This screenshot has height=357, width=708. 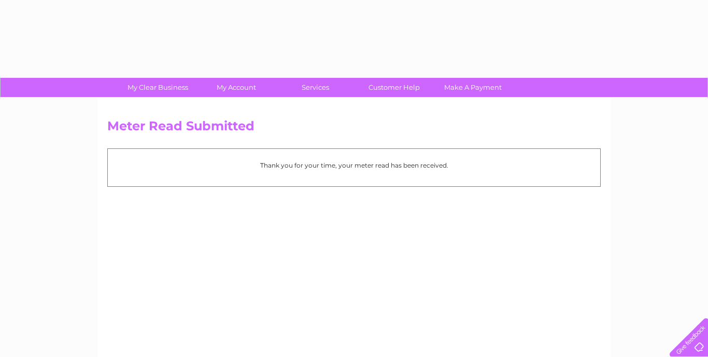 What do you see at coordinates (354, 165) in the screenshot?
I see `p: Thank you for your time, your meter read has been received.` at bounding box center [354, 165].